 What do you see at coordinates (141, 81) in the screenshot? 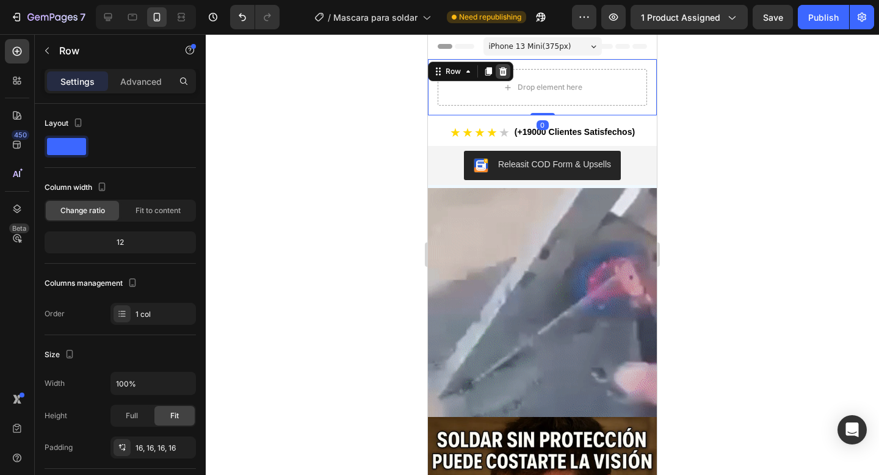
I see `p: Advanced` at bounding box center [141, 81].